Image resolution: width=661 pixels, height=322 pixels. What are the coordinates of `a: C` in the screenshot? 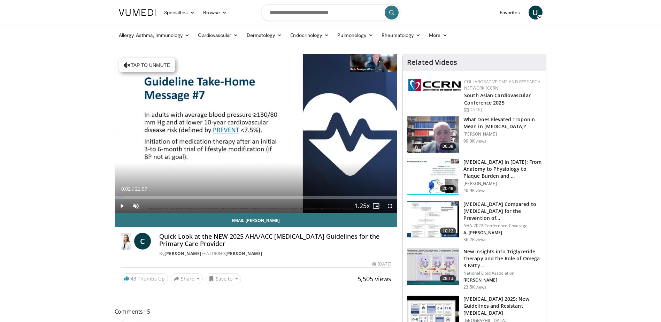 It's located at (143, 241).